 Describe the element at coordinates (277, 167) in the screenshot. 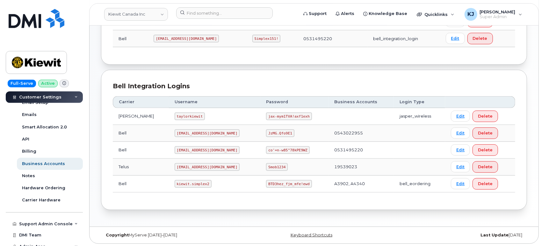

I see `code: Smob1234` at that location.